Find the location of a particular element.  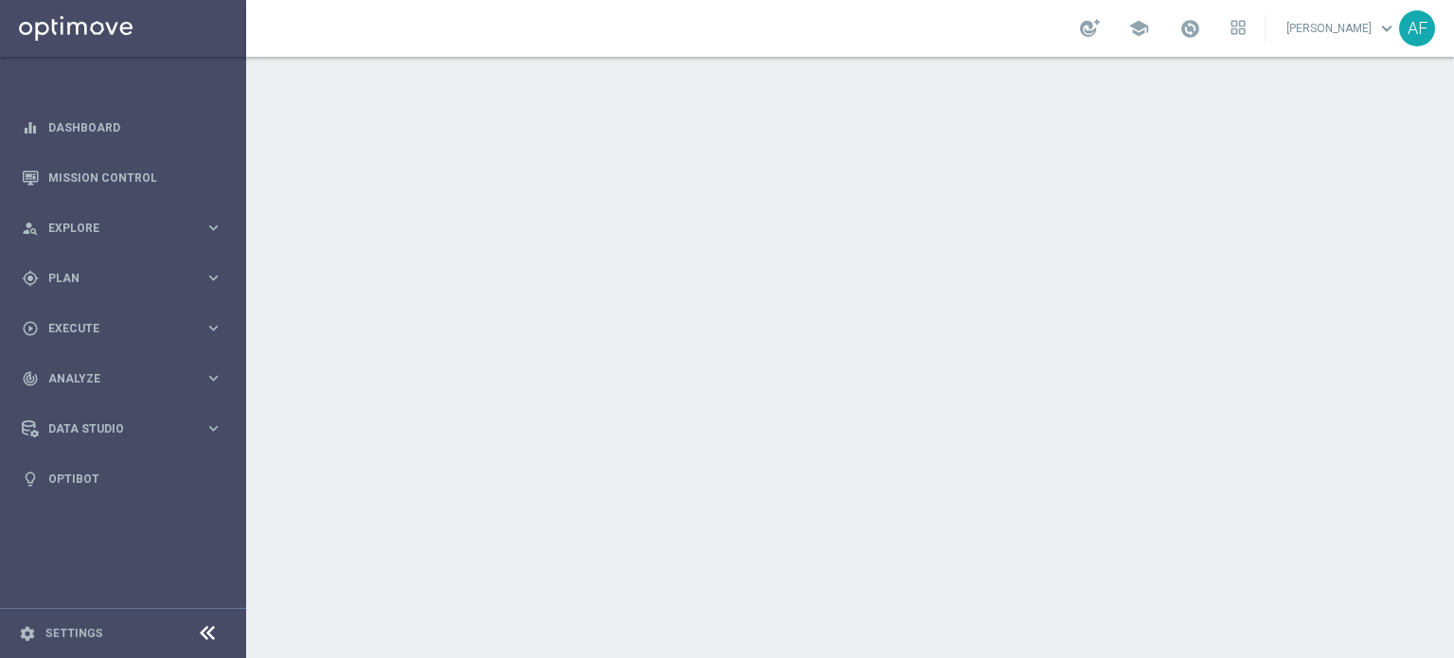

div: play_circle_outline Execute keyboard_arrow_right is located at coordinates (122, 329).